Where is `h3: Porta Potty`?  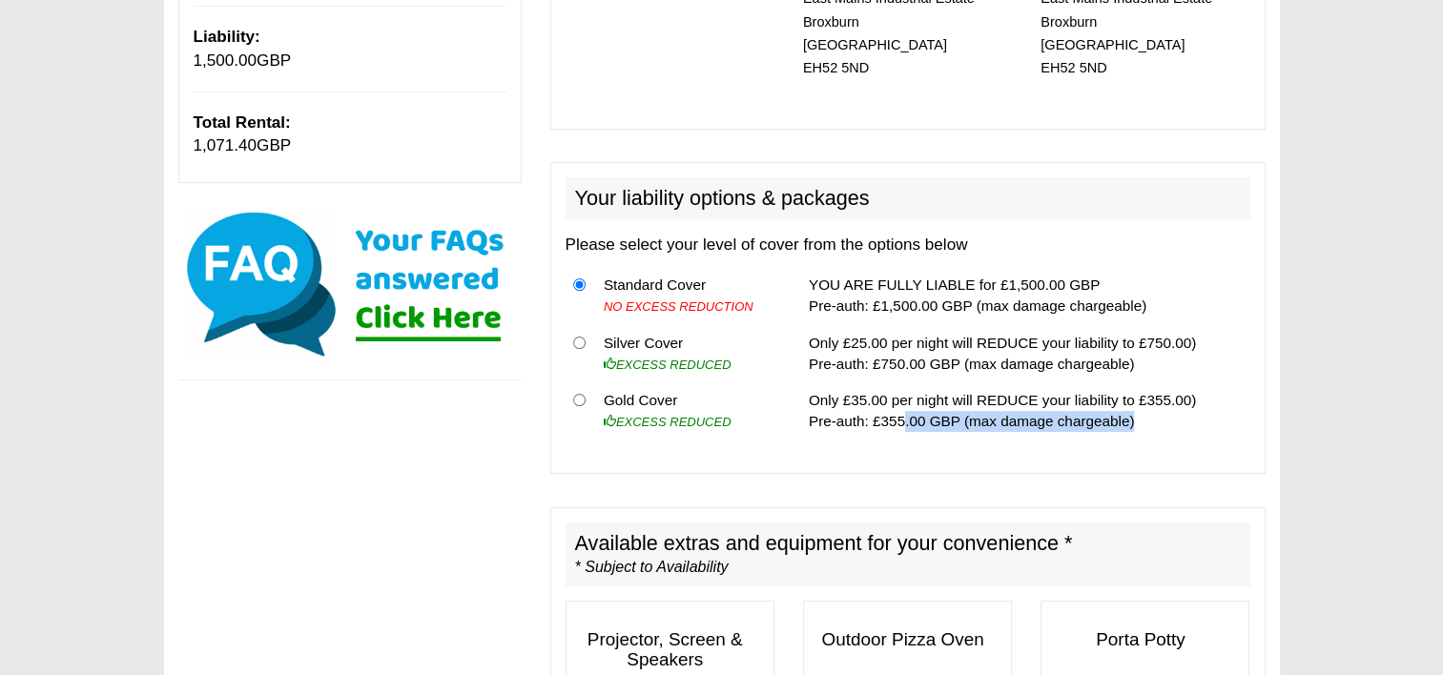
h3: Porta Potty is located at coordinates (1145, 640).